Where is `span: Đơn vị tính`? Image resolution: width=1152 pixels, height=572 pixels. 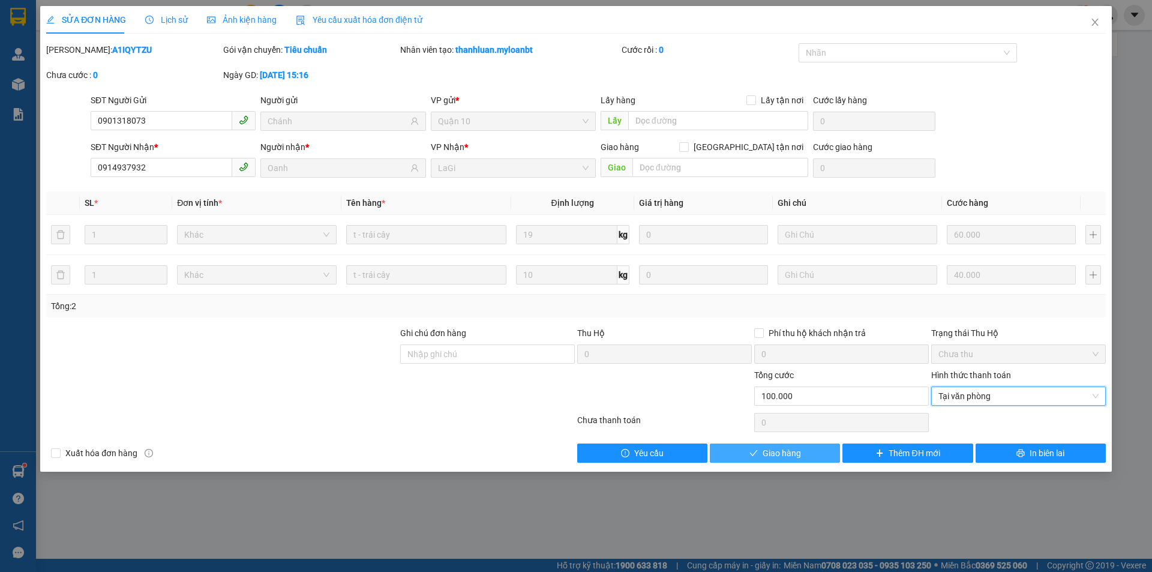
span: Đơn vị tính is located at coordinates (199, 203).